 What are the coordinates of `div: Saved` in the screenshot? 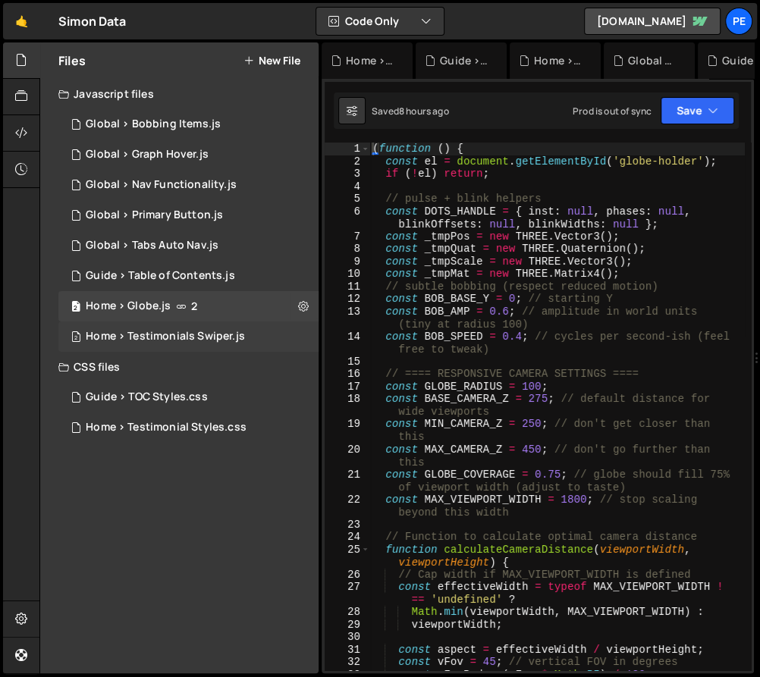 It's located at (410, 111).